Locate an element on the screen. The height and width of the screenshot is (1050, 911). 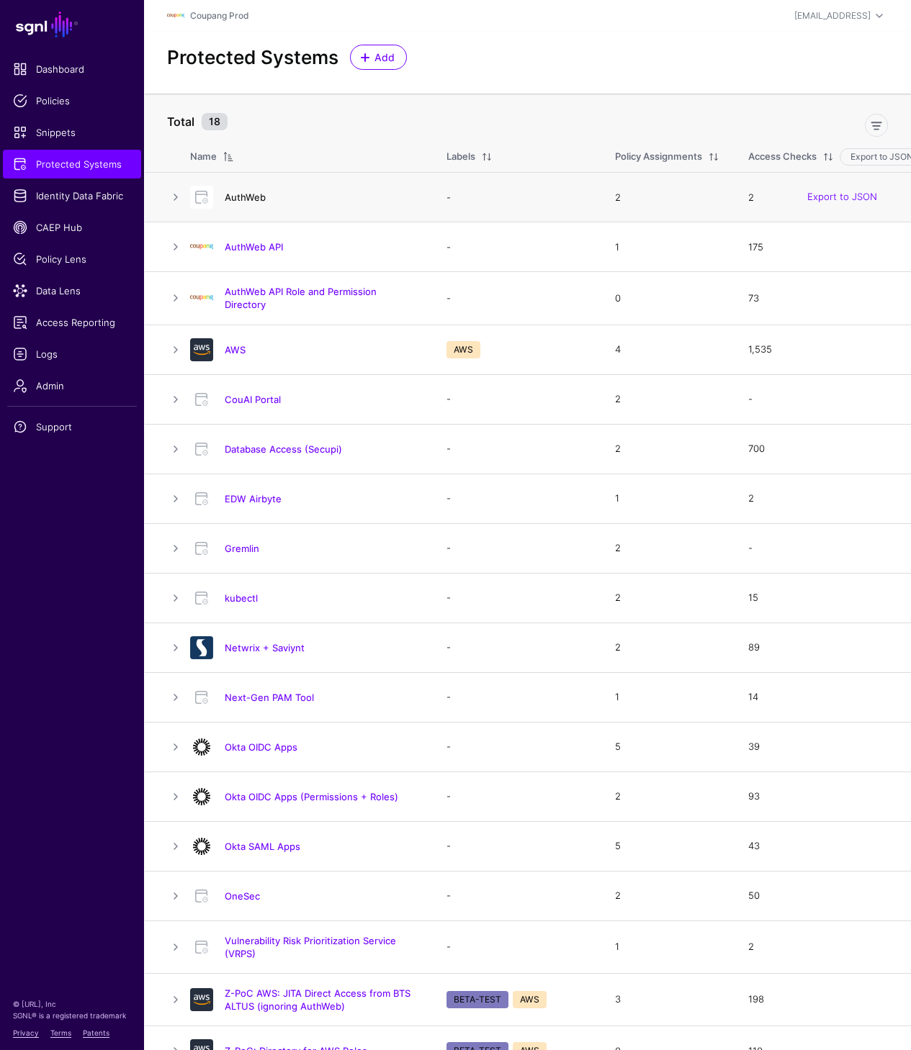
h2: Protected Systems is located at coordinates (253, 57).